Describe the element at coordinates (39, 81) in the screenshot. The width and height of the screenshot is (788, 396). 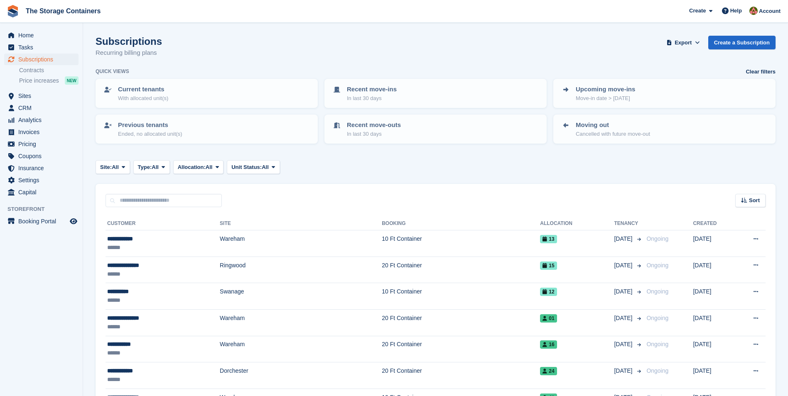
I see `span: Price increases` at that location.